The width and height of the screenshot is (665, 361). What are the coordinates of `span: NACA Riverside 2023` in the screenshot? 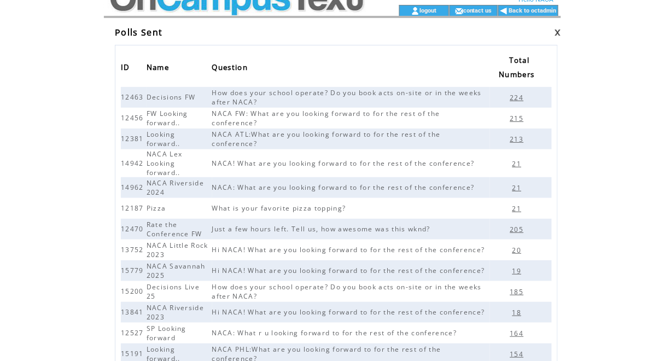 It's located at (176, 312).